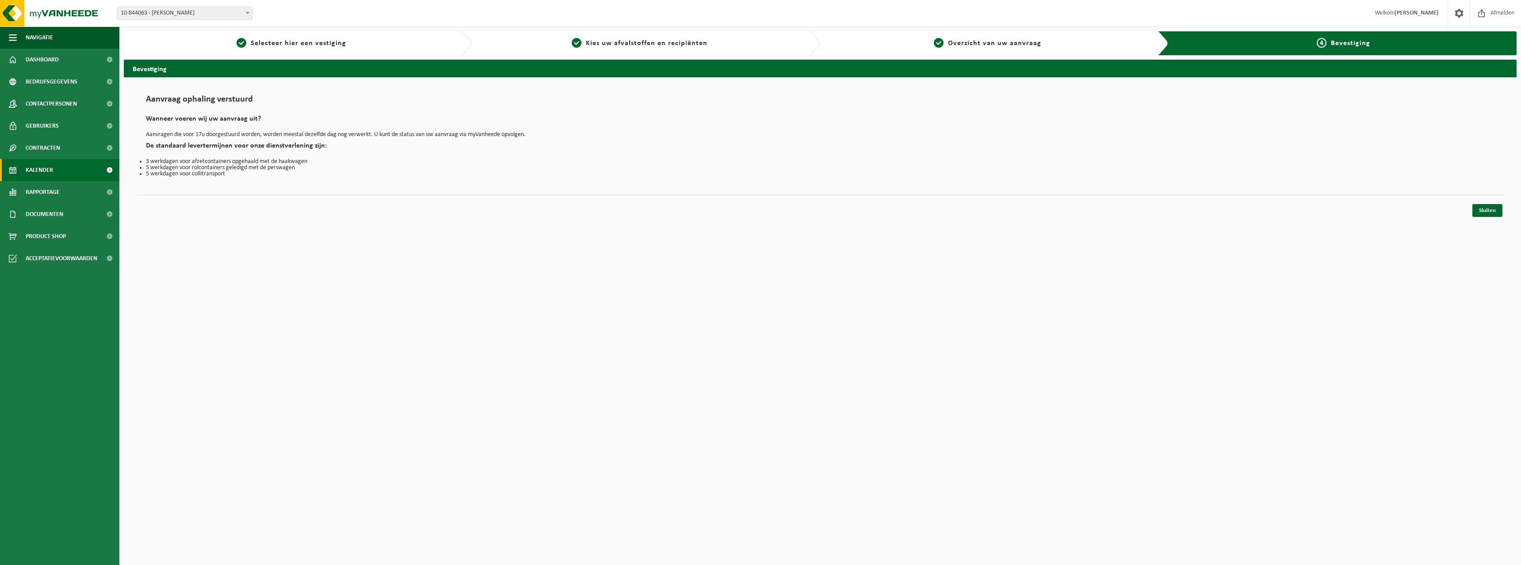 Image resolution: width=1521 pixels, height=565 pixels. Describe the element at coordinates (820, 168) in the screenshot. I see `li: 5 werkdagen voor rolcontainers geledigd met de perswagen` at that location.